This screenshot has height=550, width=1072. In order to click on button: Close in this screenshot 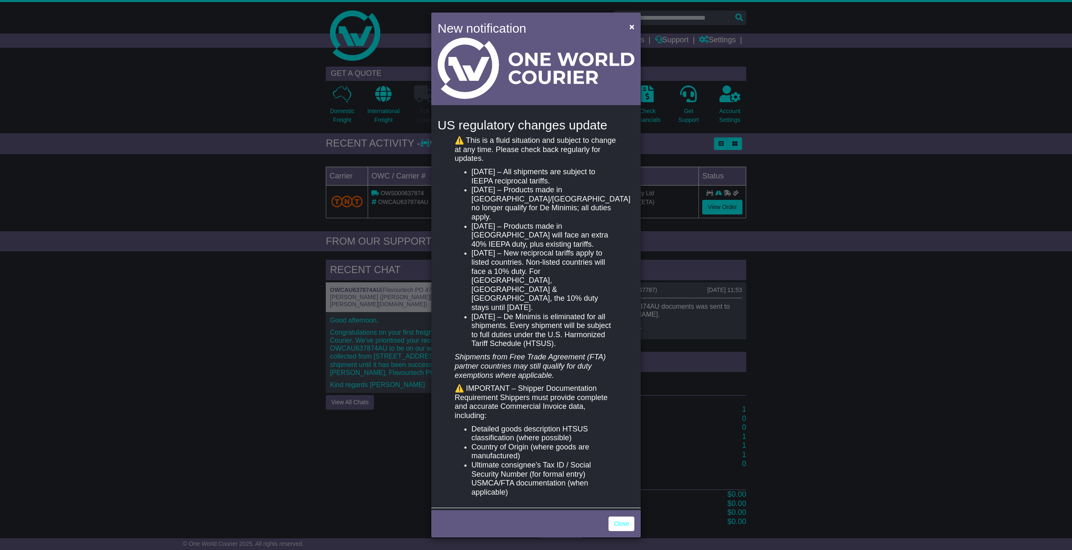, I will do `click(632, 26)`.